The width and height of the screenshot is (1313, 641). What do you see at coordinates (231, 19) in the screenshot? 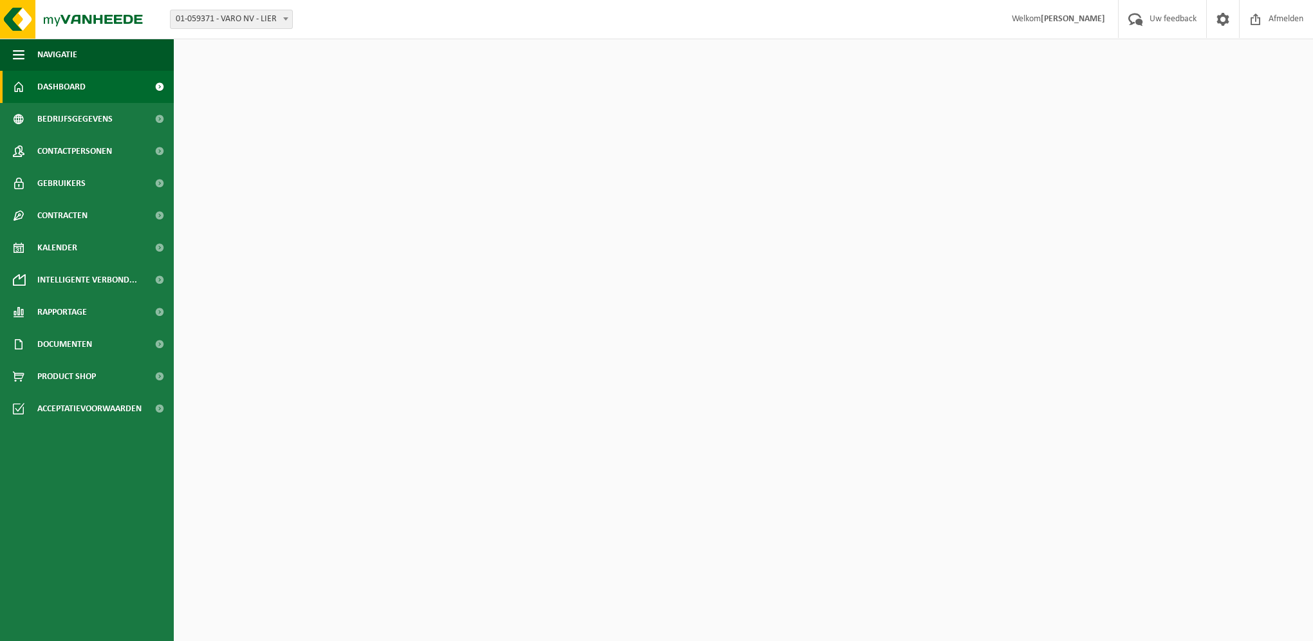
I see `span: 01-059371 - VARO NV - LIER` at bounding box center [231, 19].